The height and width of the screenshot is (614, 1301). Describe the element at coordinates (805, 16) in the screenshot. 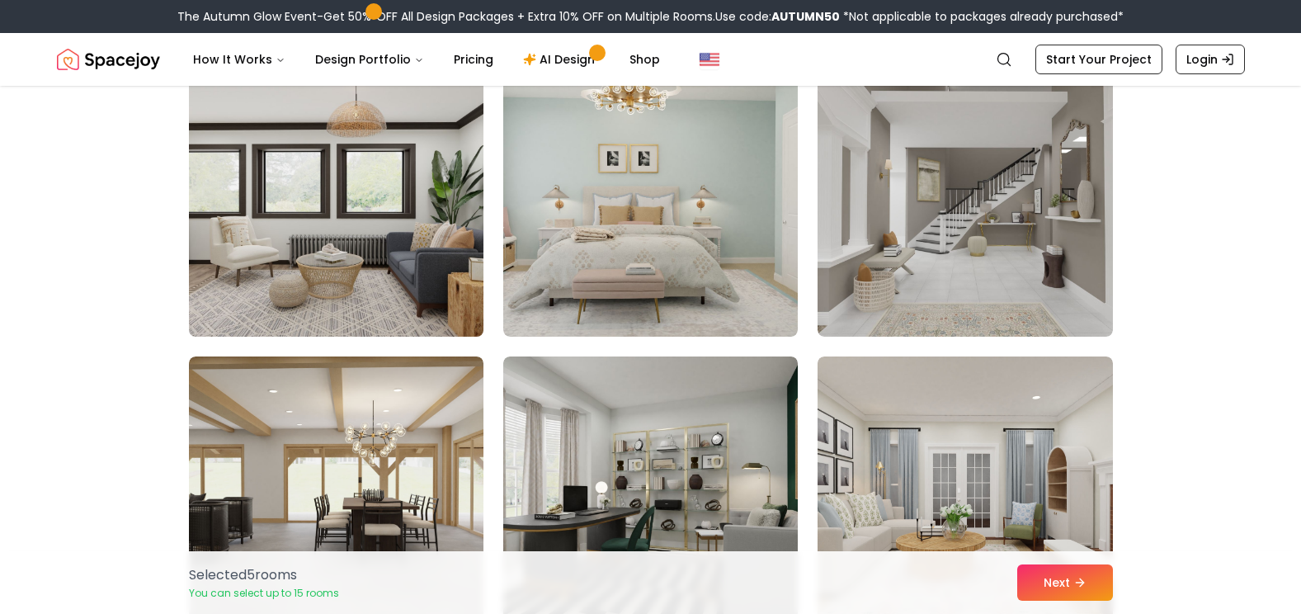

I see `b: AUTUMN50` at that location.